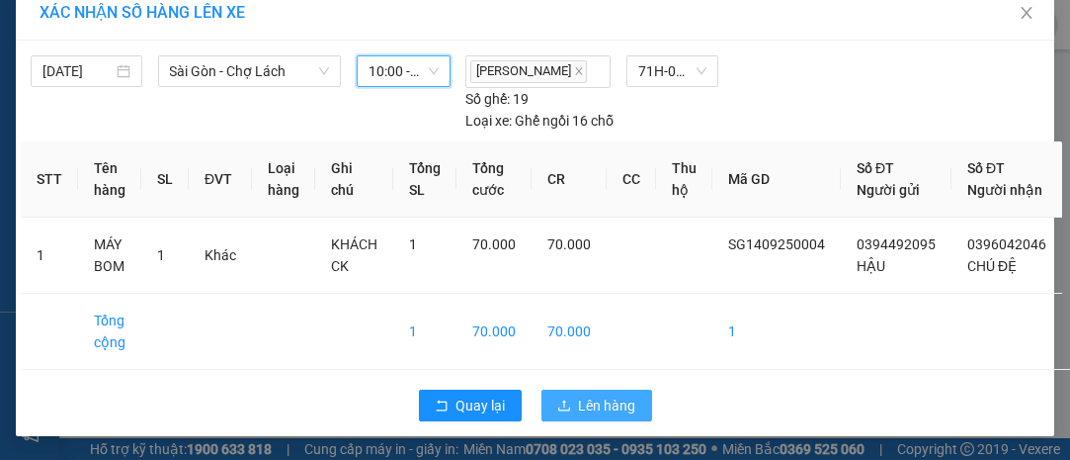 Image resolution: width=1070 pixels, height=460 pixels. I want to click on span: Số ghế:, so click(487, 99).